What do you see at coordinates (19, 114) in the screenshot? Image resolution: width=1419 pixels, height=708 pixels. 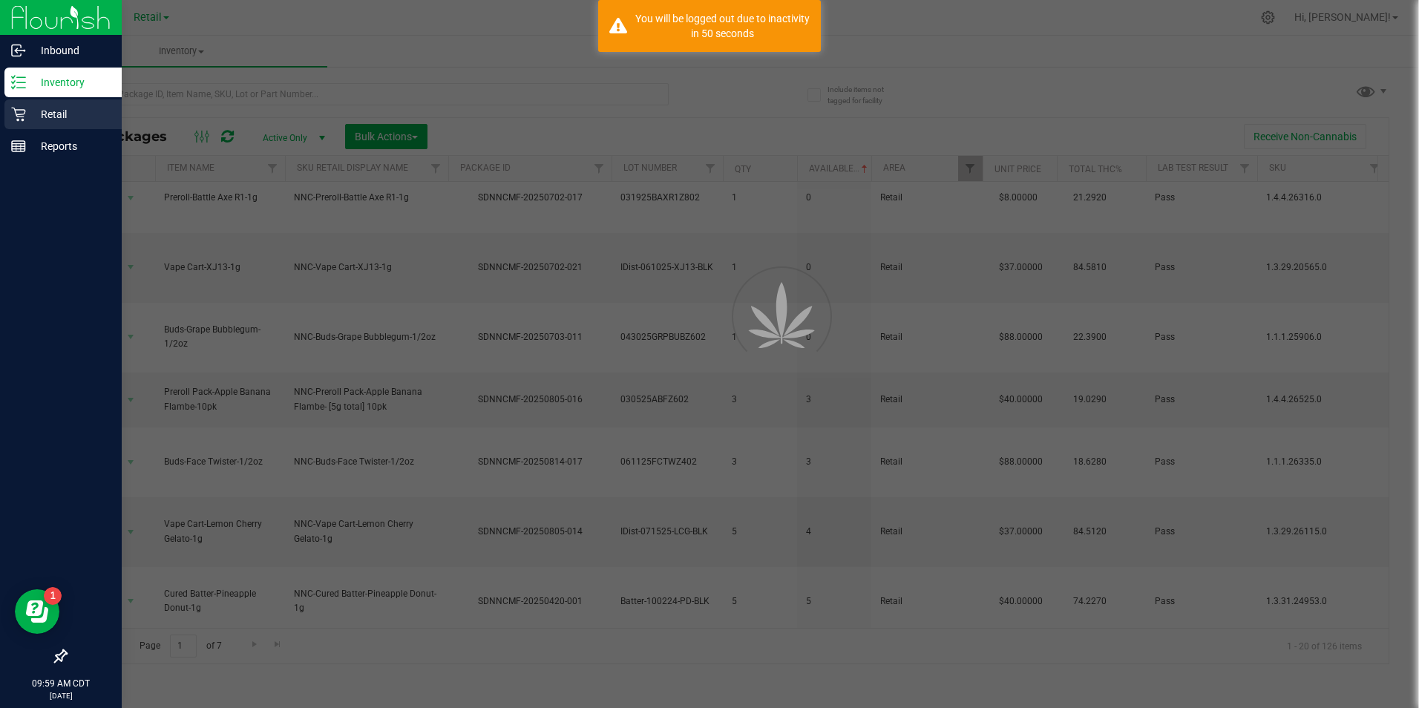 I see `inline-svg: Retail` at bounding box center [19, 114].